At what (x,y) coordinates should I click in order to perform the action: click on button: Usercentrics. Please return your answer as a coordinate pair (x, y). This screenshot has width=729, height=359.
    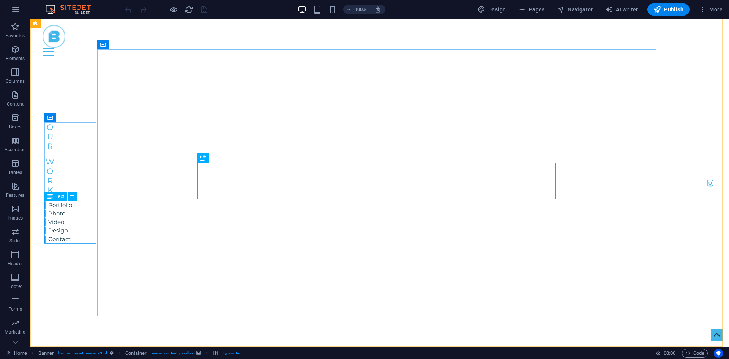
    Looking at the image, I should click on (718, 353).